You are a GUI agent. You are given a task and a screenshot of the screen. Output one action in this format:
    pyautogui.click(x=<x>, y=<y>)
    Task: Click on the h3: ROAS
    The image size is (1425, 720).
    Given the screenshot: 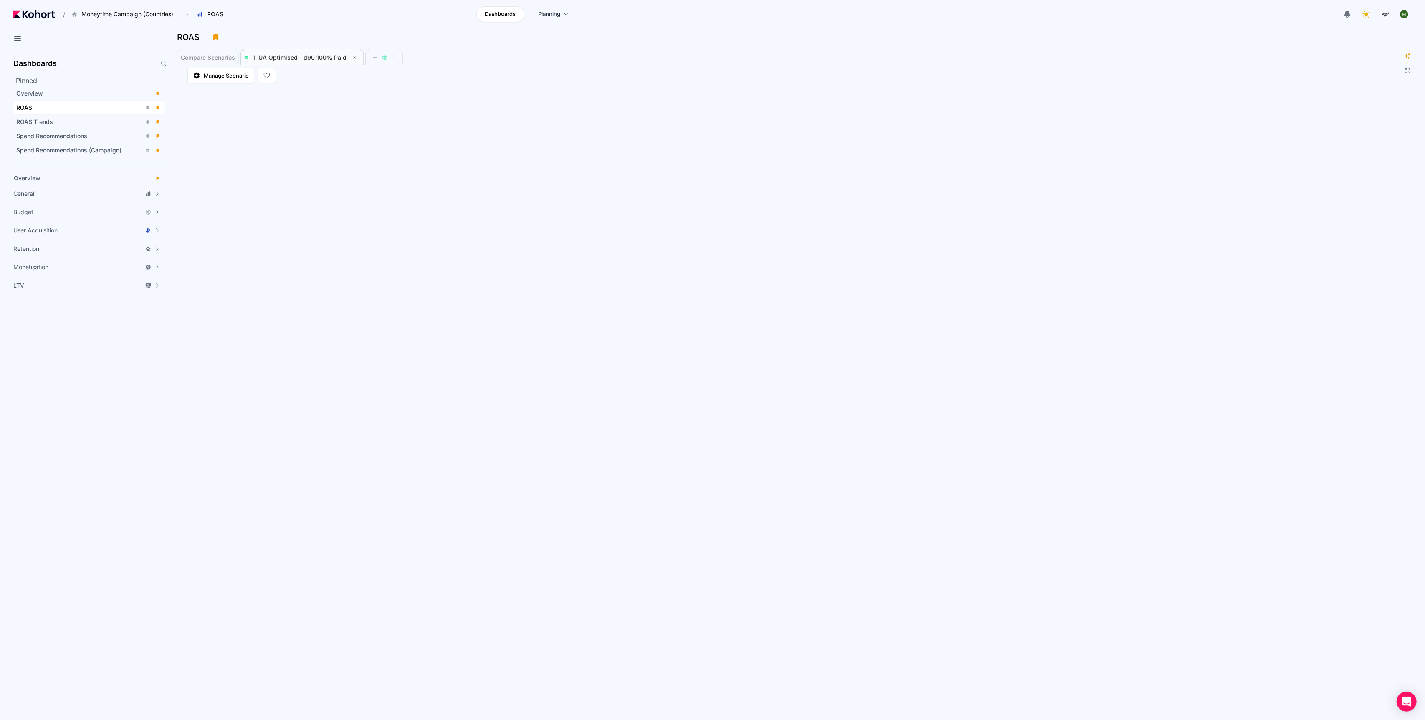 What is the action you would take?
    pyautogui.click(x=191, y=37)
    